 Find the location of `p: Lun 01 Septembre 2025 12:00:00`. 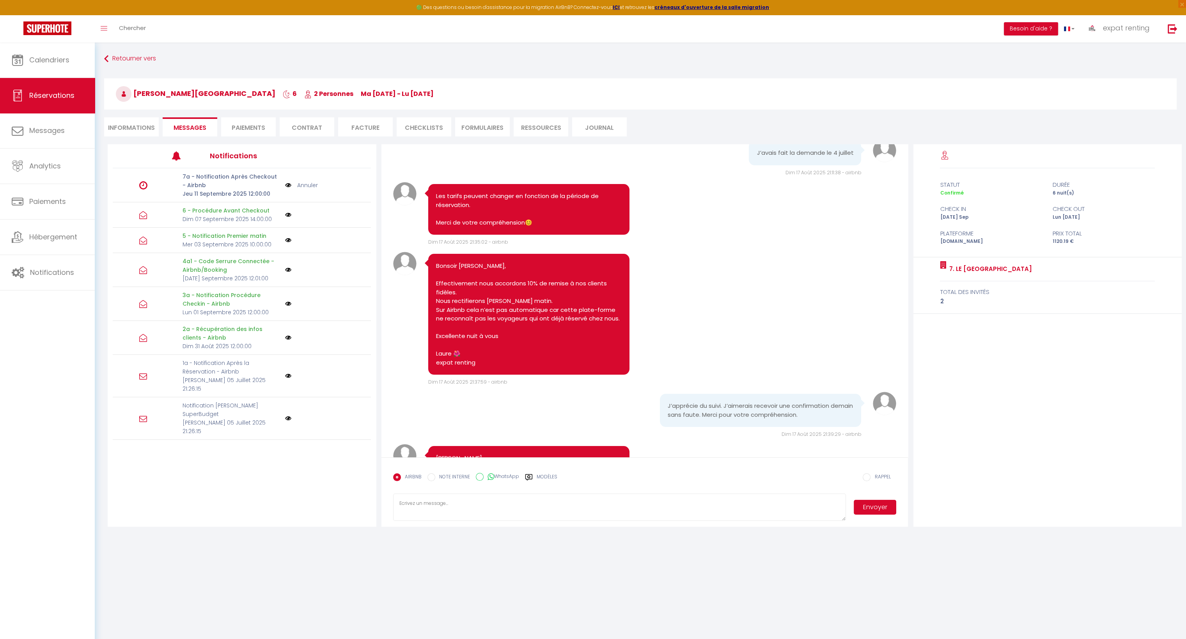

p: Lun 01 Septembre 2025 12:00:00 is located at coordinates (231, 312).